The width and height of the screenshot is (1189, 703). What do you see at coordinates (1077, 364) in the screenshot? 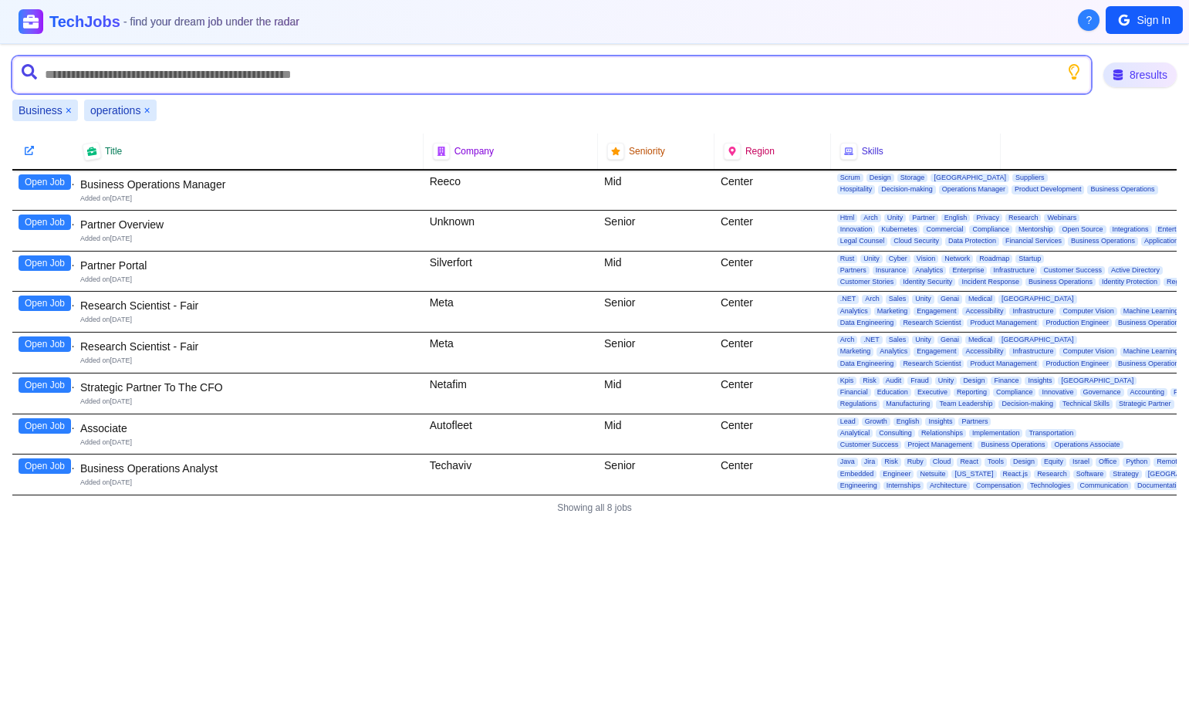
I see `span: Production Engineer` at bounding box center [1077, 364].